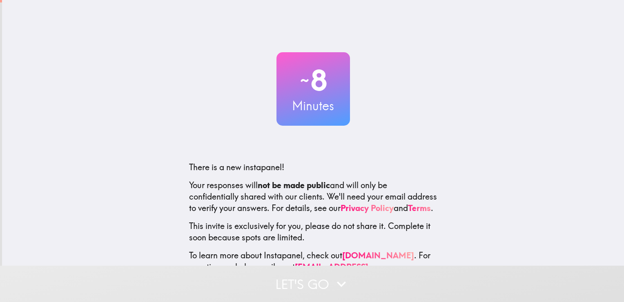 The image size is (624, 302). What do you see at coordinates (313, 106) in the screenshot?
I see `h3: Minutes` at bounding box center [313, 106].